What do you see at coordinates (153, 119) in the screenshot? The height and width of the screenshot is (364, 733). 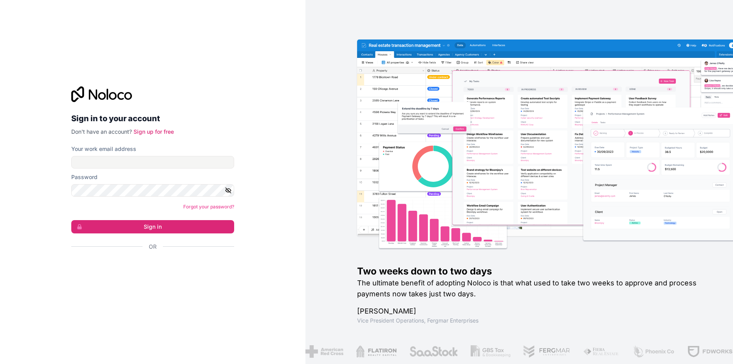 I see `h2: Sign in to your account` at bounding box center [153, 119].